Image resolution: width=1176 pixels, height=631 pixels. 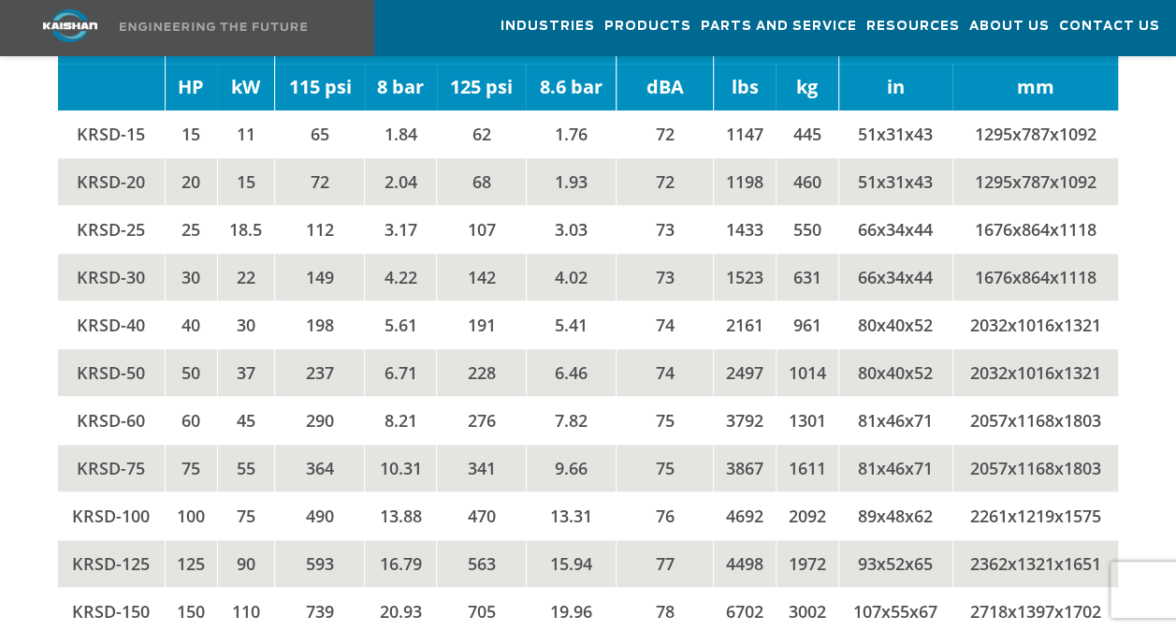 I want to click on img: Engineering the future, so click(x=213, y=26).